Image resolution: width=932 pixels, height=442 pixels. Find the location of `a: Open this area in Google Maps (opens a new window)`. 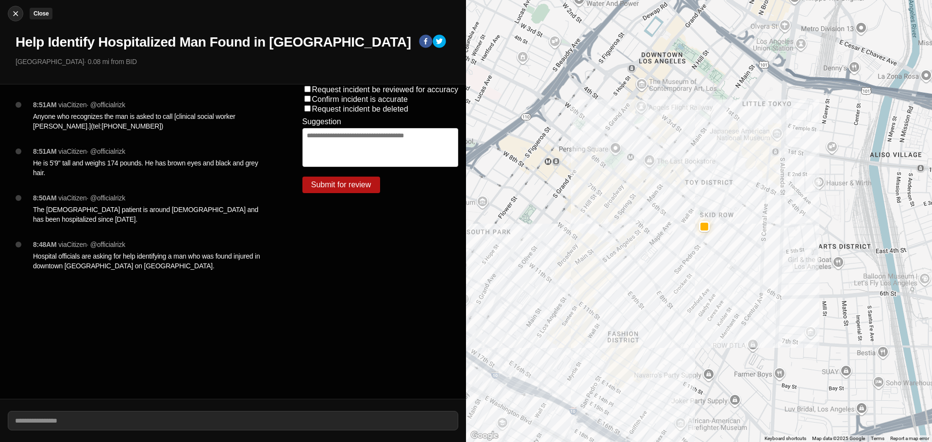

a: Open this area in Google Maps (opens a new window) is located at coordinates (484, 436).